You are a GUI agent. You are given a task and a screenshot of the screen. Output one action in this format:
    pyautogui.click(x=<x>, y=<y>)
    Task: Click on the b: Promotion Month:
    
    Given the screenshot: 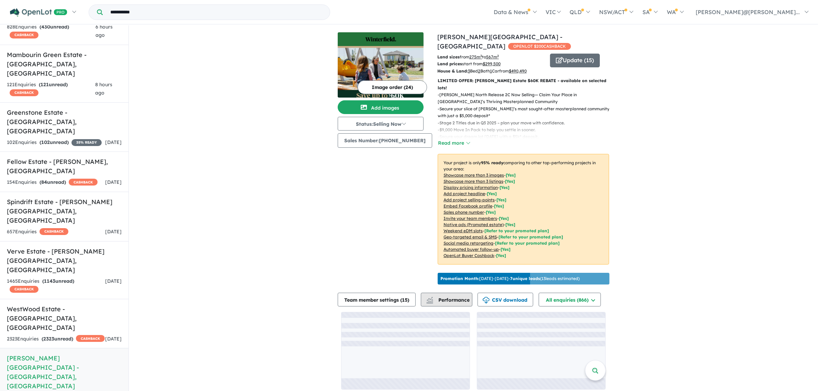 What is the action you would take?
    pyautogui.click(x=460, y=278)
    